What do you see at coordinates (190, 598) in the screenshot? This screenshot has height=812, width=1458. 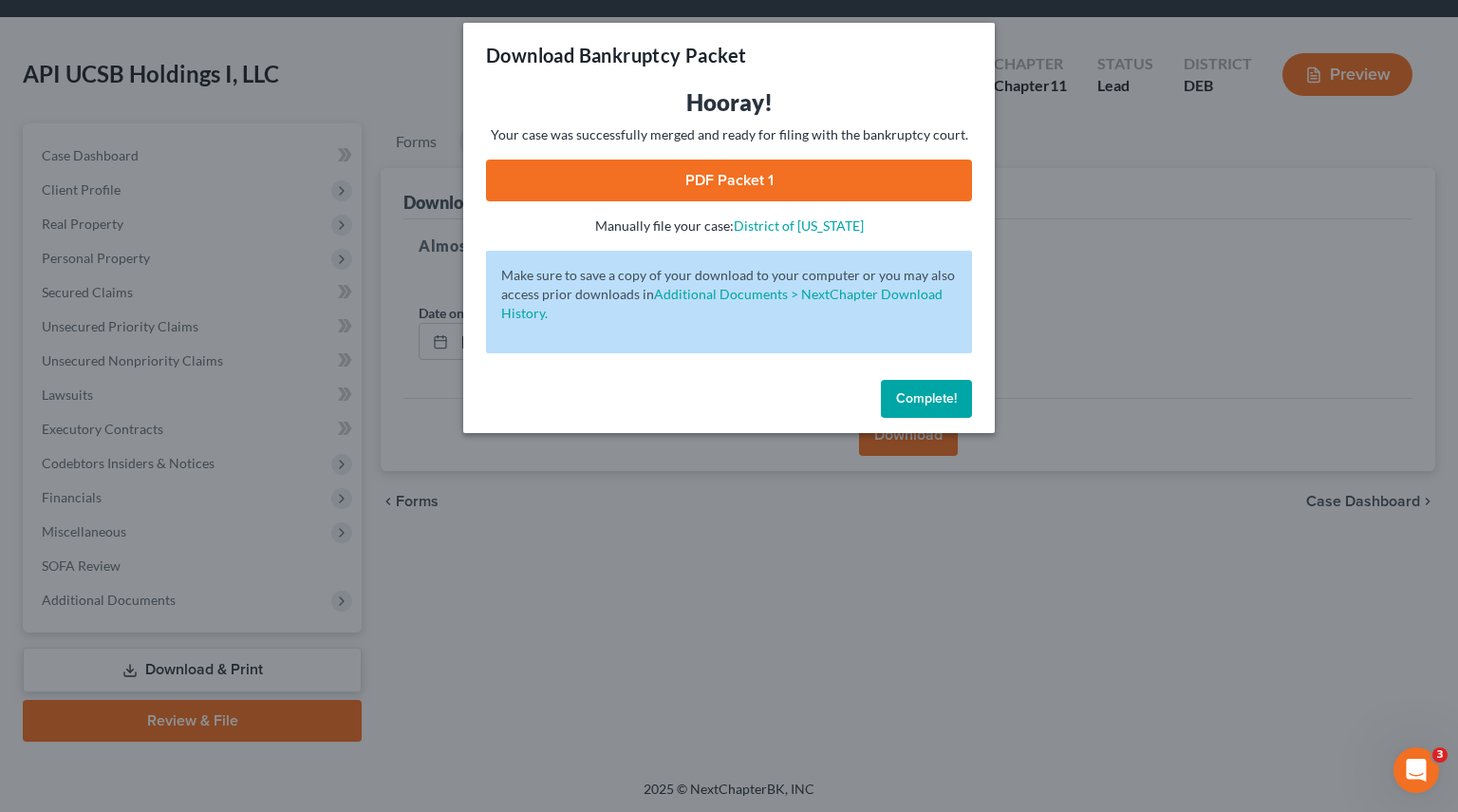 I see `textarea: Message…` at bounding box center [190, 598].